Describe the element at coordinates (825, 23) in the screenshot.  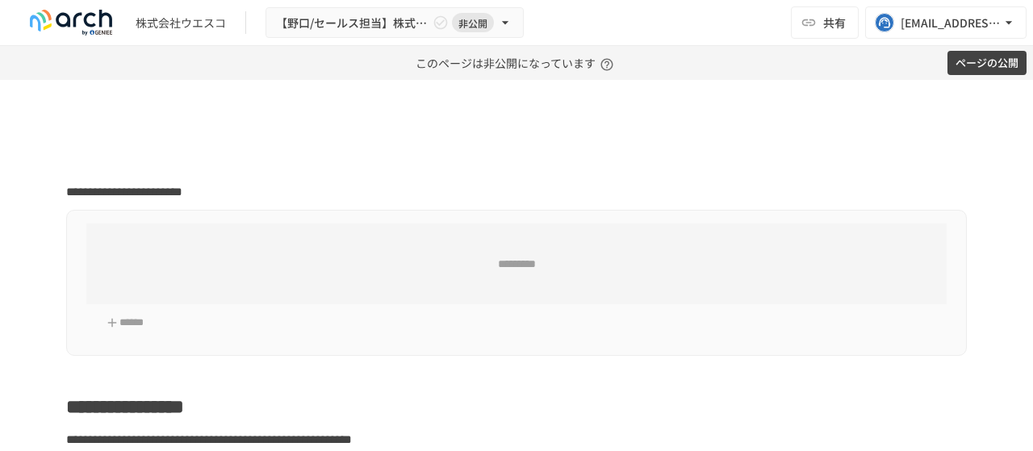
I see `button: 共有` at that location.